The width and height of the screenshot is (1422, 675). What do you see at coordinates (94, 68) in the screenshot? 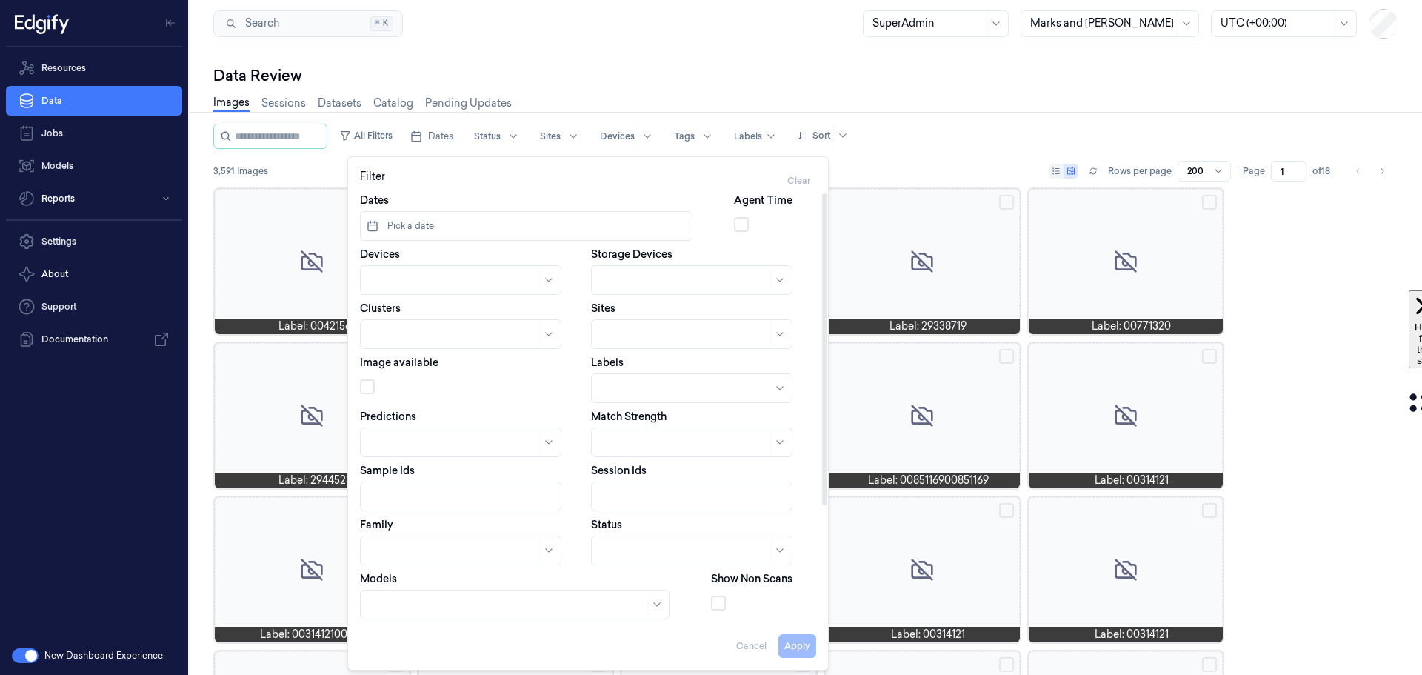
I see `a: Resources` at bounding box center [94, 68].